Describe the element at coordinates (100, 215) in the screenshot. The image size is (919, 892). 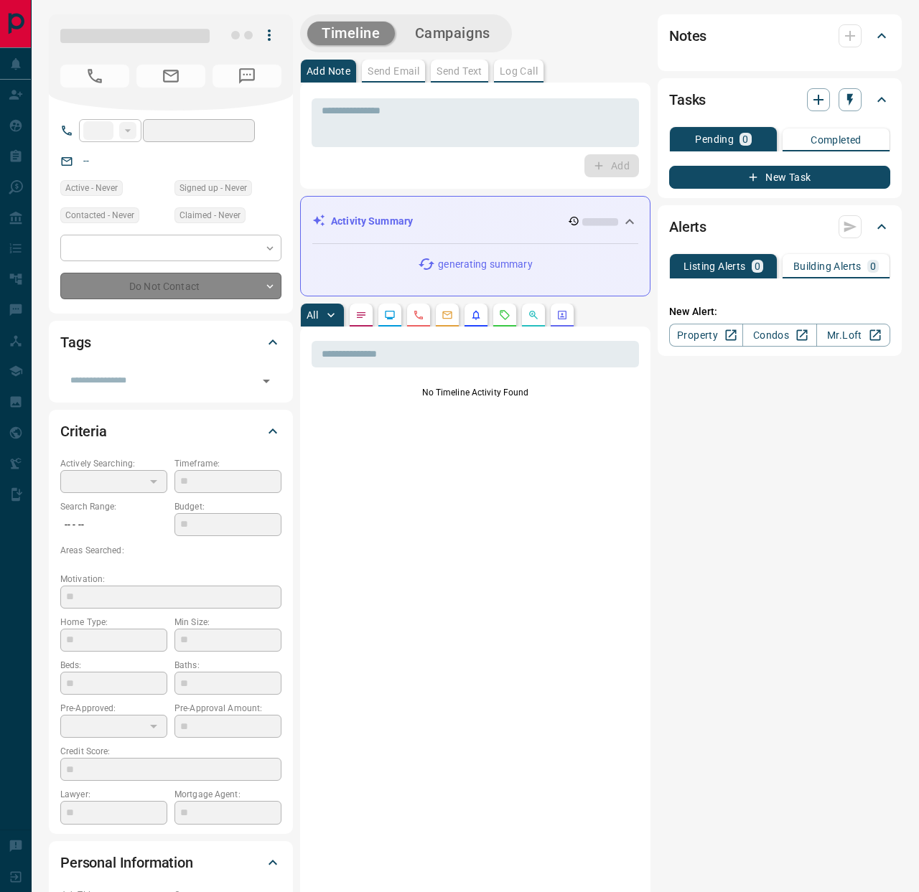
I see `span: Contacted - Never` at that location.